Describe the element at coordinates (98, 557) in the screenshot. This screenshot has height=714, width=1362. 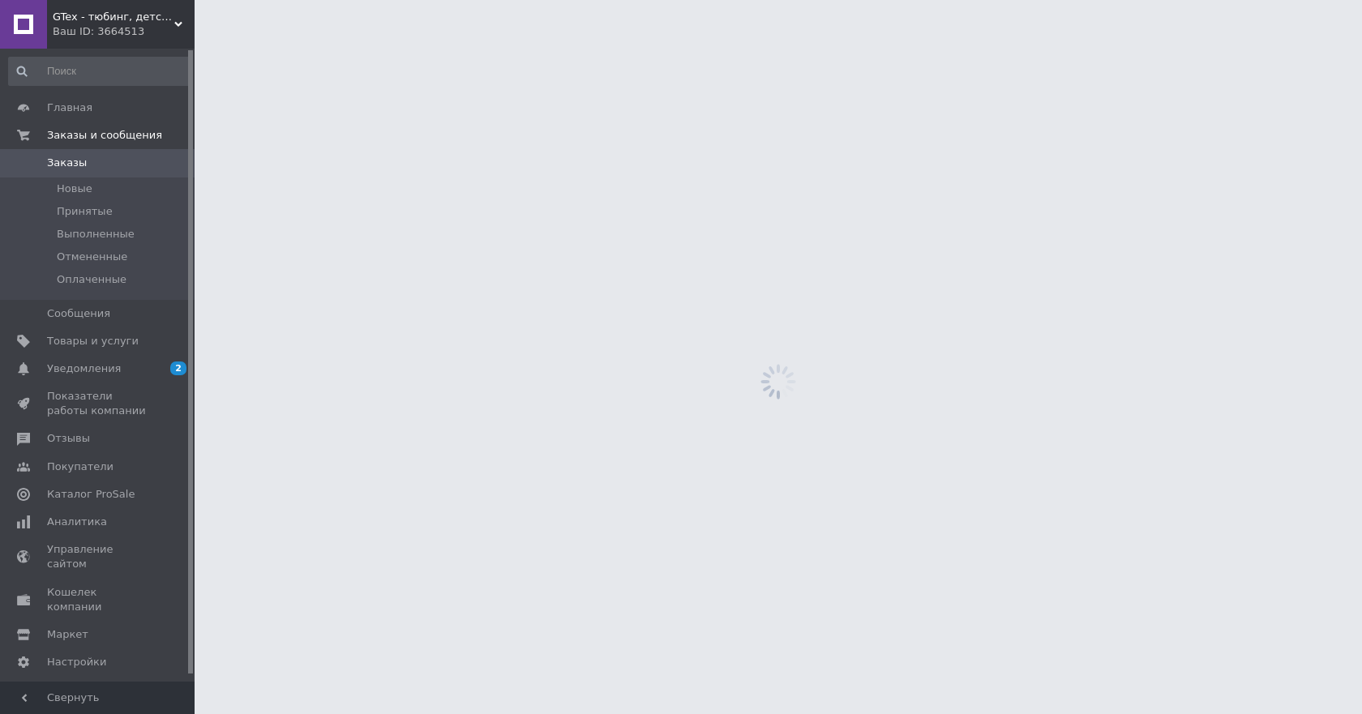
I see `span: Управление сайтом` at that location.